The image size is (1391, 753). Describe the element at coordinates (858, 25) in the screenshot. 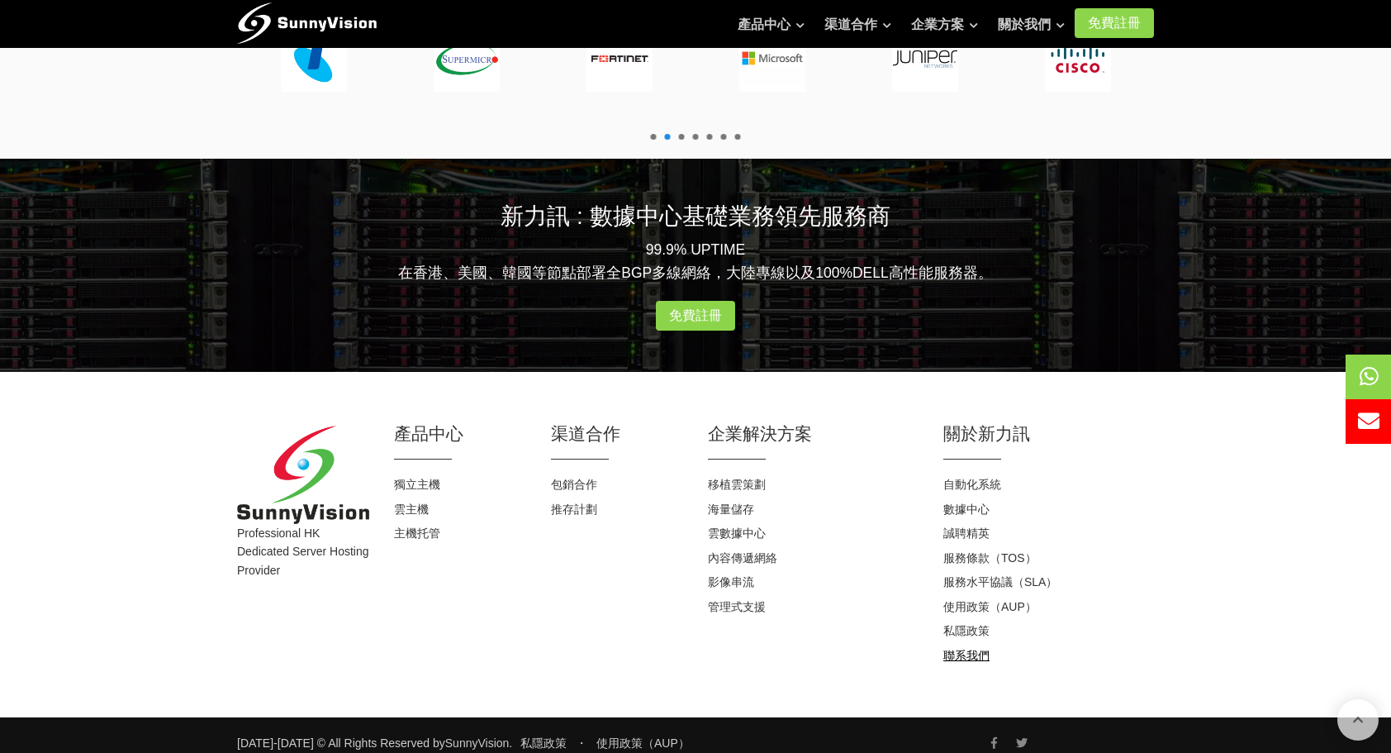

I see `a: 渠道合作` at that location.